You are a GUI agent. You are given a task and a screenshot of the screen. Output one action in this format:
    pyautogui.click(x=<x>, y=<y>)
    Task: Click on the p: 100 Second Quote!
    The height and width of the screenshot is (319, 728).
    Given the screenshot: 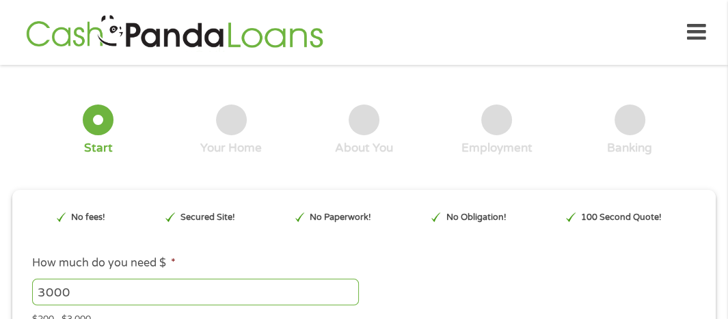 What is the action you would take?
    pyautogui.click(x=622, y=217)
    